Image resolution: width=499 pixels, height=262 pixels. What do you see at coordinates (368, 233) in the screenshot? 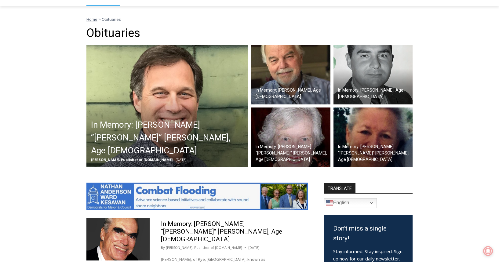
I see `h3: Don't miss a single story!` at bounding box center [368, 233].